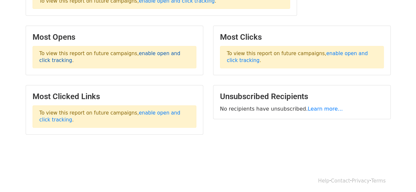  Describe the element at coordinates (340, 181) in the screenshot. I see `a: Contact` at that location.